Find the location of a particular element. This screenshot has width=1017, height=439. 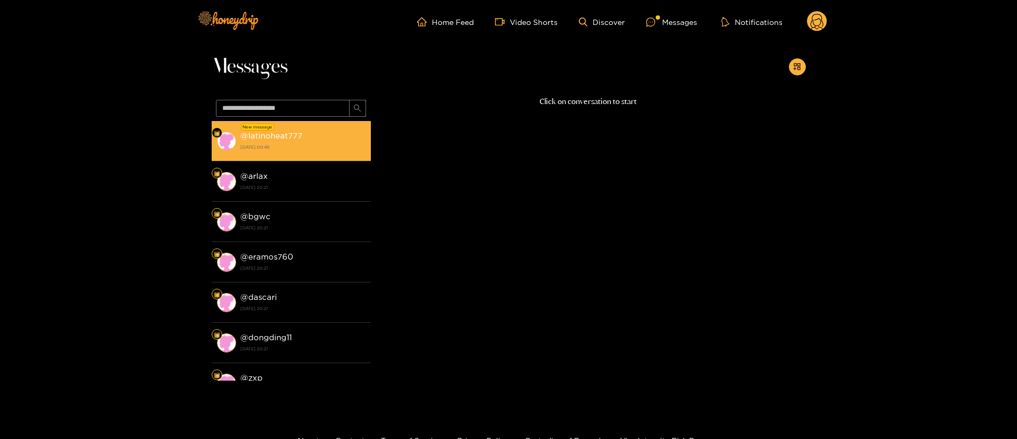

span: video-camera is located at coordinates (502, 22).